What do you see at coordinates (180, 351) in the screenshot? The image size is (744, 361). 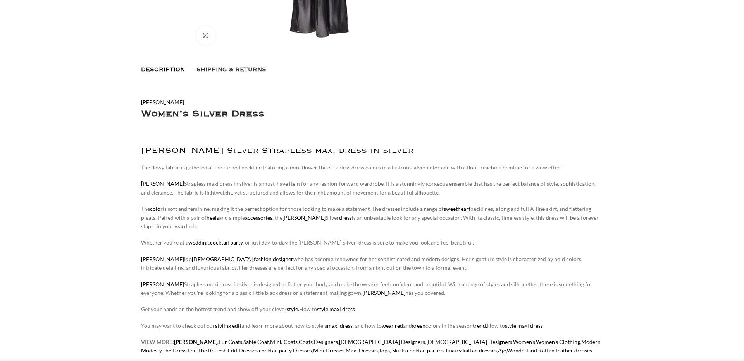 I see `a: The Dress Edit` at bounding box center [180, 351].